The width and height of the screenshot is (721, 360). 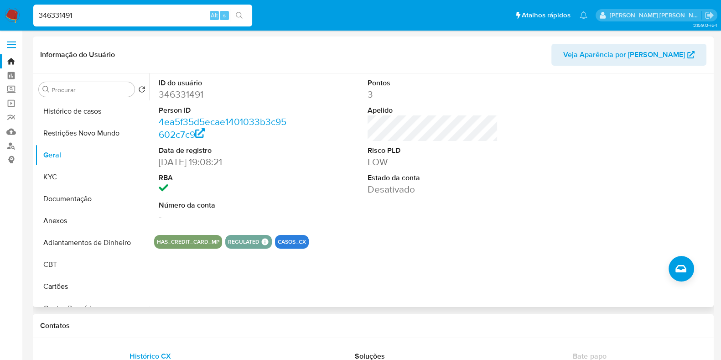 I want to click on button: Contas Bancárias, so click(x=92, y=308).